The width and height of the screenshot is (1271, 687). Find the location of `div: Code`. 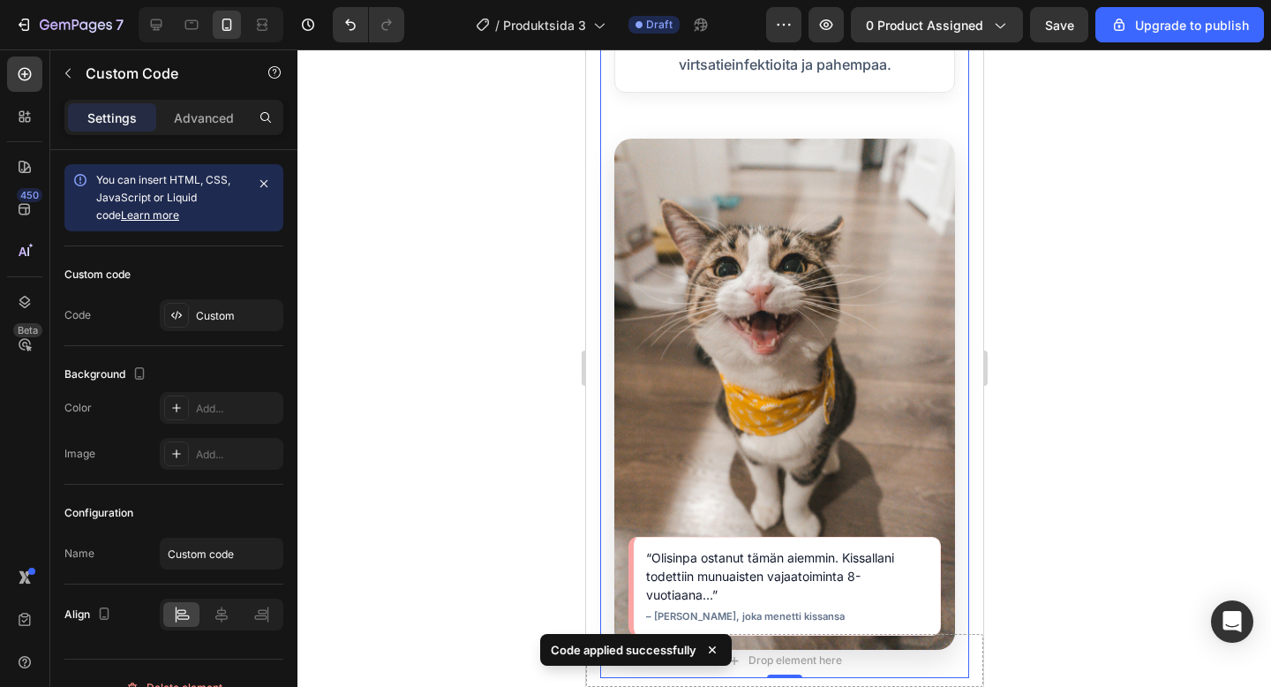

div: Code is located at coordinates (78, 315).